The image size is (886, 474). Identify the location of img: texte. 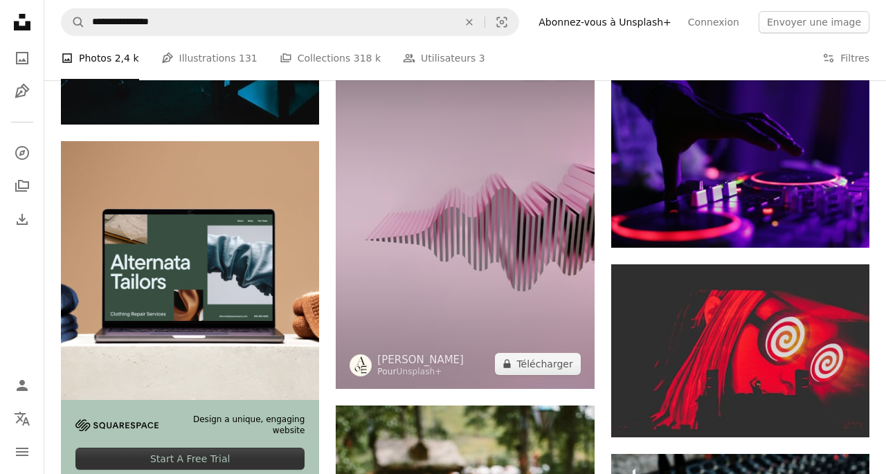
(740, 350).